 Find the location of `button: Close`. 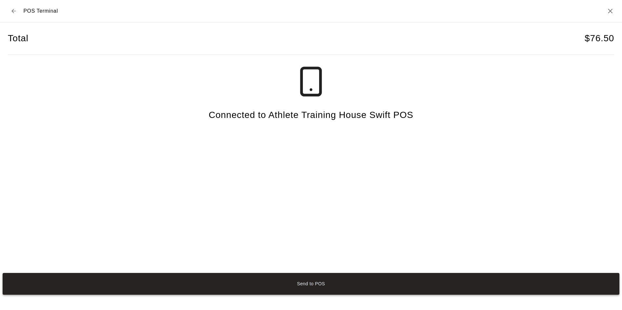

button: Close is located at coordinates (610, 11).